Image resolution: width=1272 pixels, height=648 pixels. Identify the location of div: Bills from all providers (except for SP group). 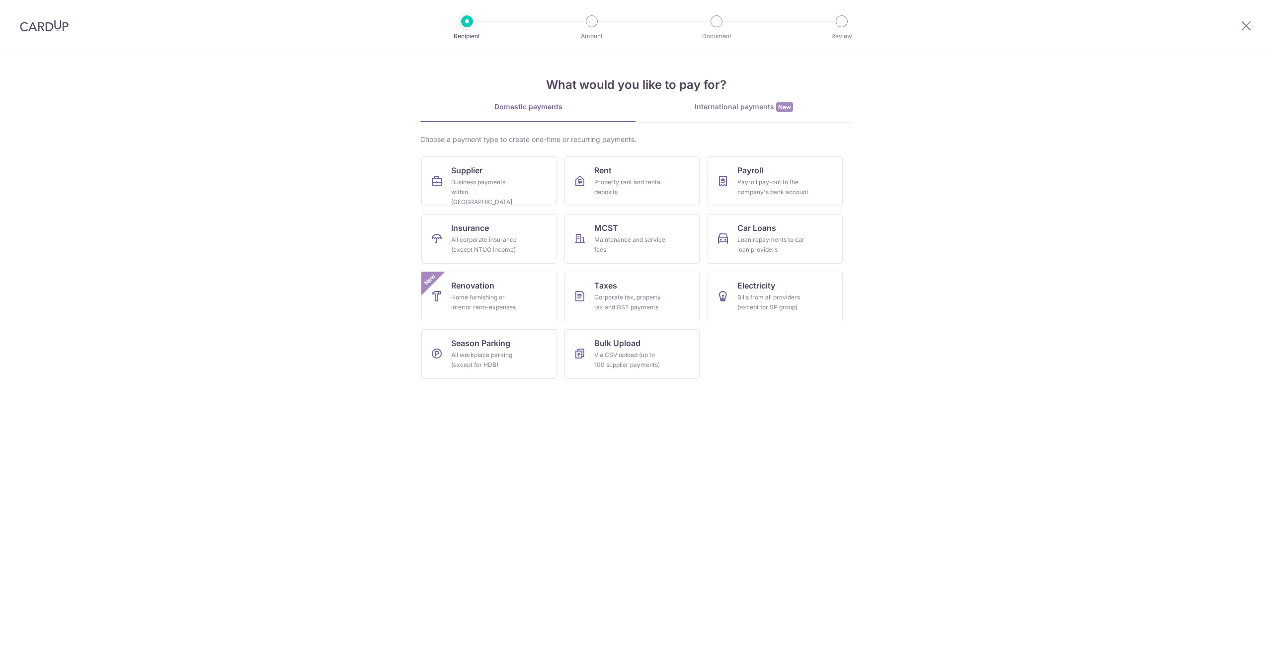
(773, 302).